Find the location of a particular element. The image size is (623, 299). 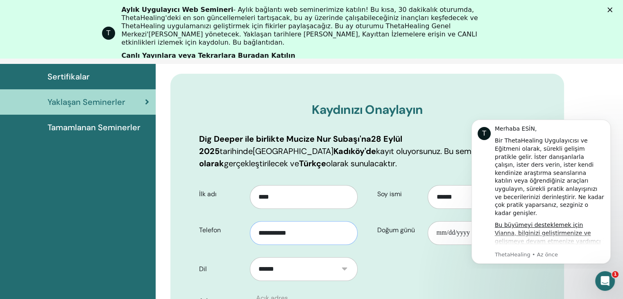

font: ThetaHealing • Az önce is located at coordinates (67, 142).